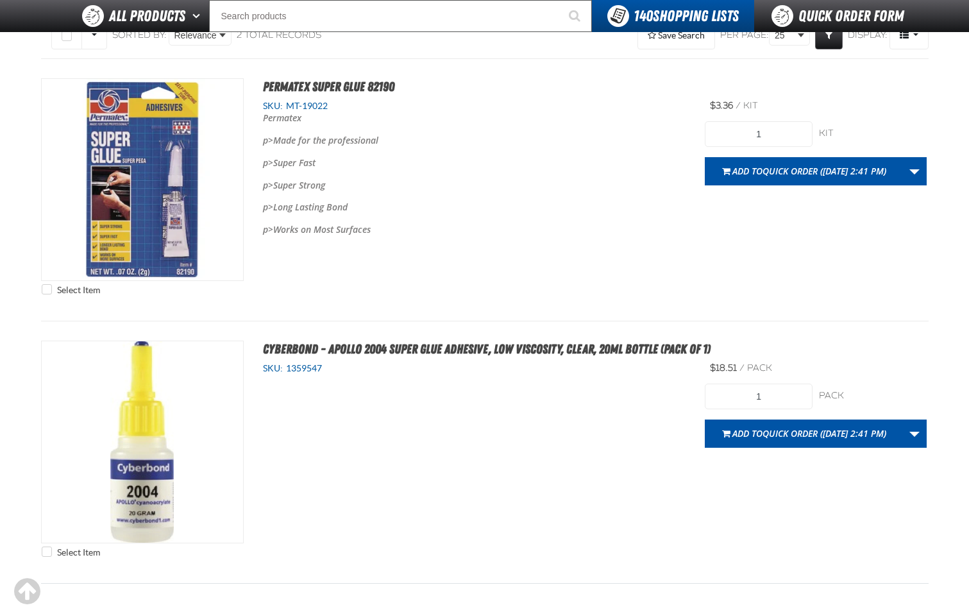  What do you see at coordinates (142, 179) in the screenshot?
I see `View Details of the Permatex Super Glue 82190` at bounding box center [142, 179].